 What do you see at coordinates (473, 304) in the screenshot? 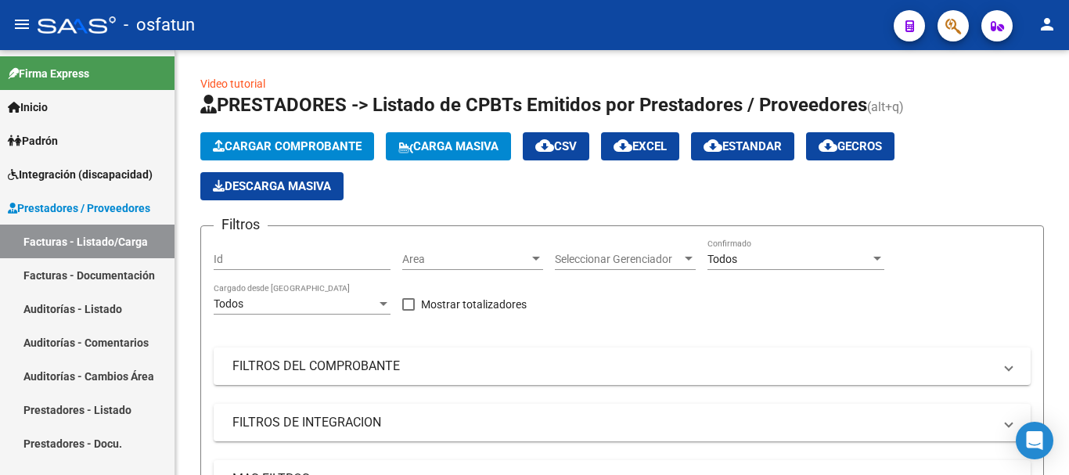
I see `span: Mostrar totalizadores` at bounding box center [473, 304].